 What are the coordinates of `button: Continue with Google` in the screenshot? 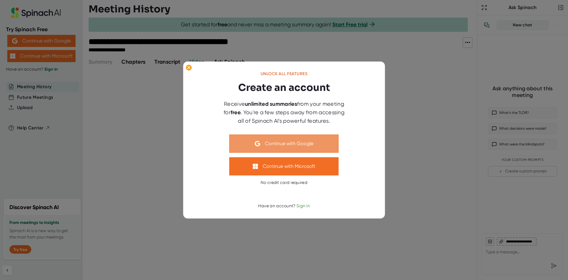 It's located at (284, 144).